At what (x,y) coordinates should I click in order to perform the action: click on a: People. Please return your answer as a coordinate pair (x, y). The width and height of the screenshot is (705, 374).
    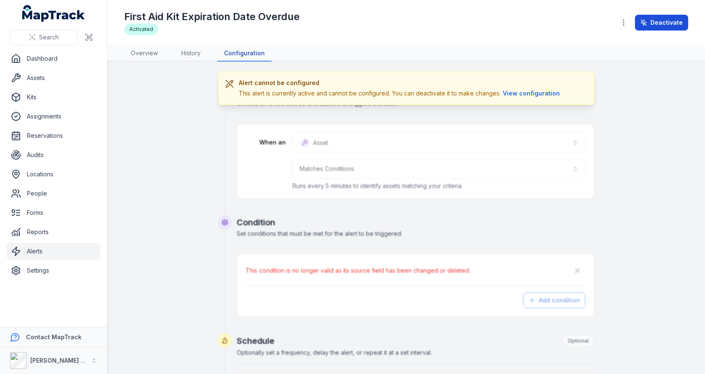
    Looking at the image, I should click on (53, 194).